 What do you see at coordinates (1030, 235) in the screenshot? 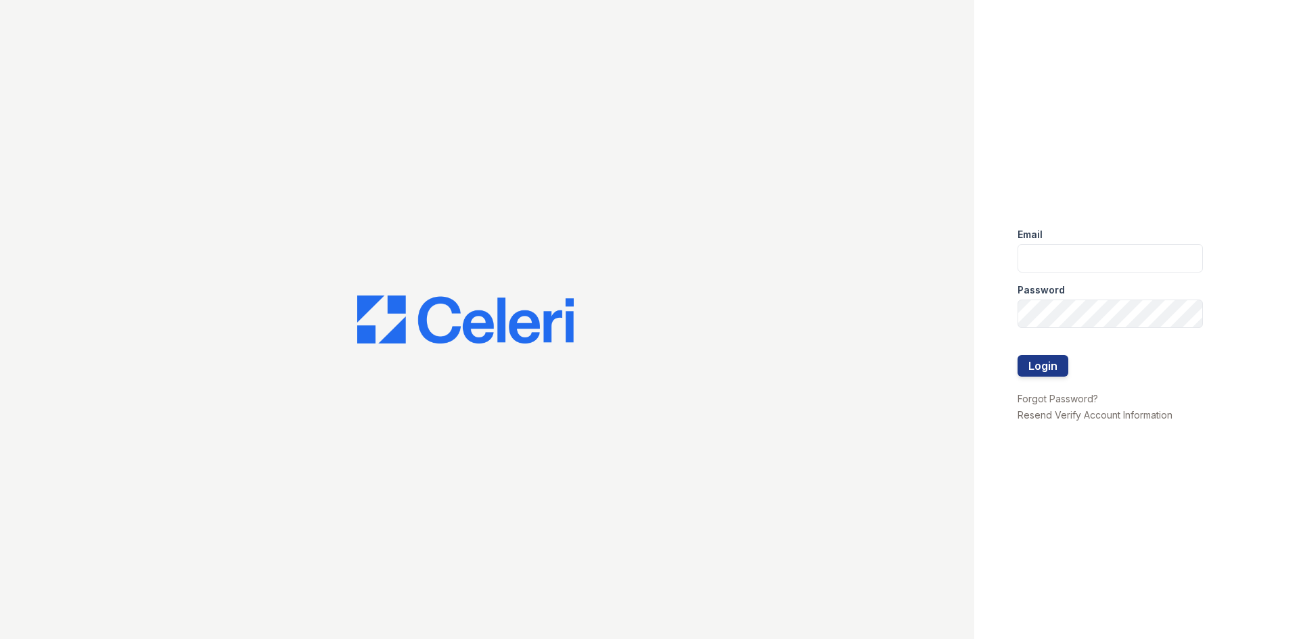
I see `label: Email` at bounding box center [1030, 235].